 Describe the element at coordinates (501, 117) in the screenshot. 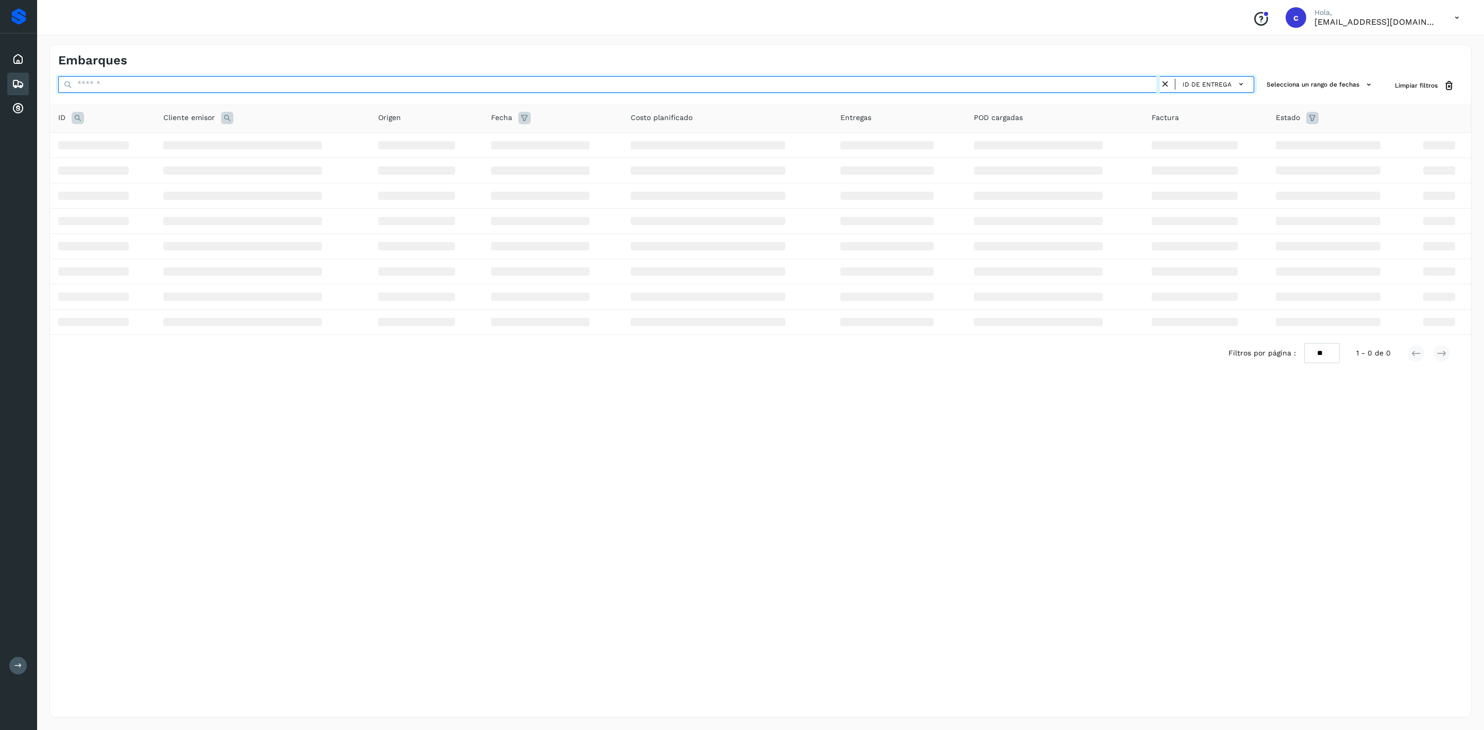

I see `span: Fecha` at that location.